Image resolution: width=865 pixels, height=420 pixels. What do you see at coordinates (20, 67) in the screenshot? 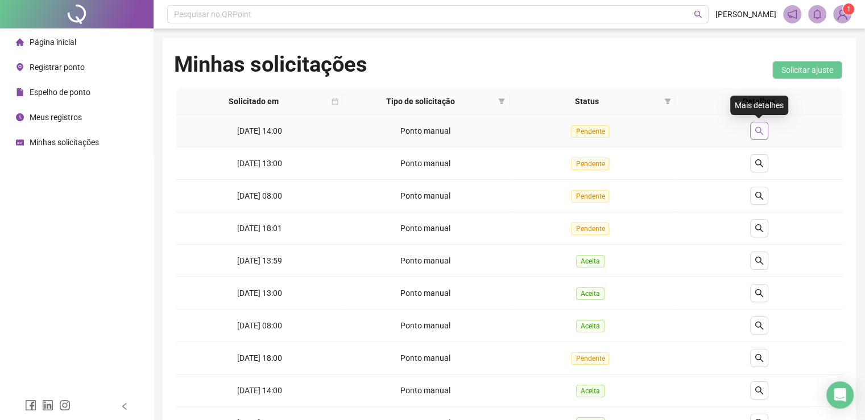
I see `span: environment` at bounding box center [20, 67].